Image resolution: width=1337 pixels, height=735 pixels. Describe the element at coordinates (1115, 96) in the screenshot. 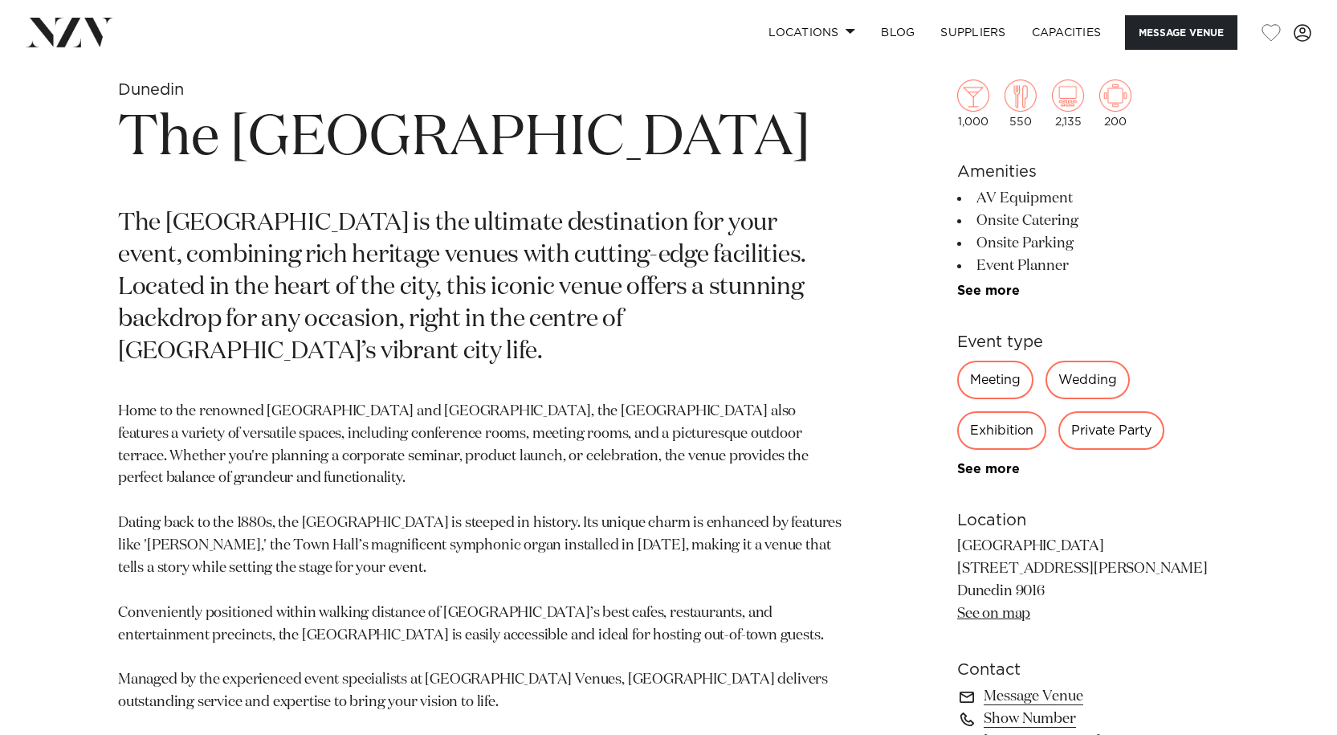

I see `img: meeting.png` at that location.